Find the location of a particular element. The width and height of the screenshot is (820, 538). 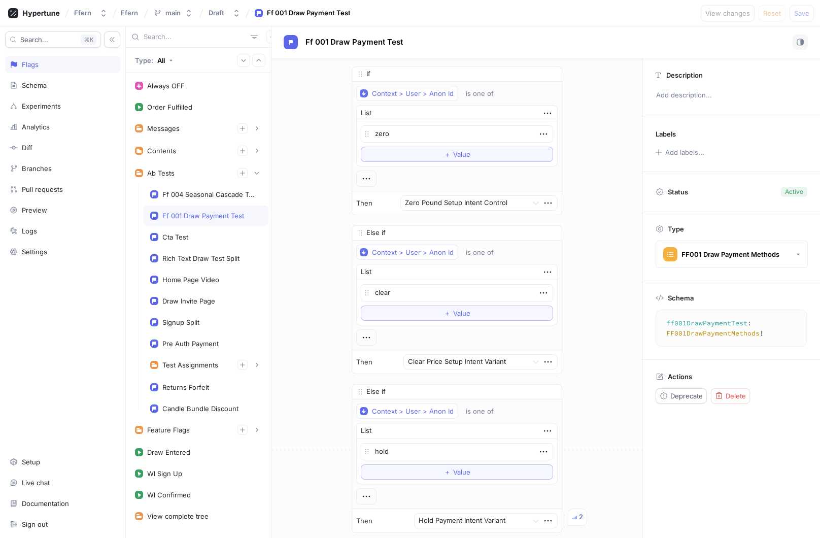

p: If is located at coordinates (369, 74).